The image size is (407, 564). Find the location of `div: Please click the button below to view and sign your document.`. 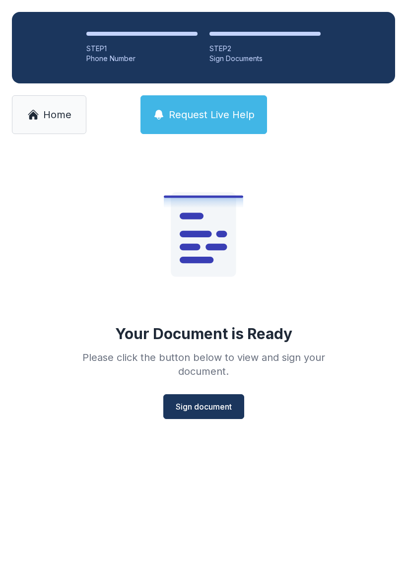

div: Please click the button below to view and sign your document. is located at coordinates (203, 364).